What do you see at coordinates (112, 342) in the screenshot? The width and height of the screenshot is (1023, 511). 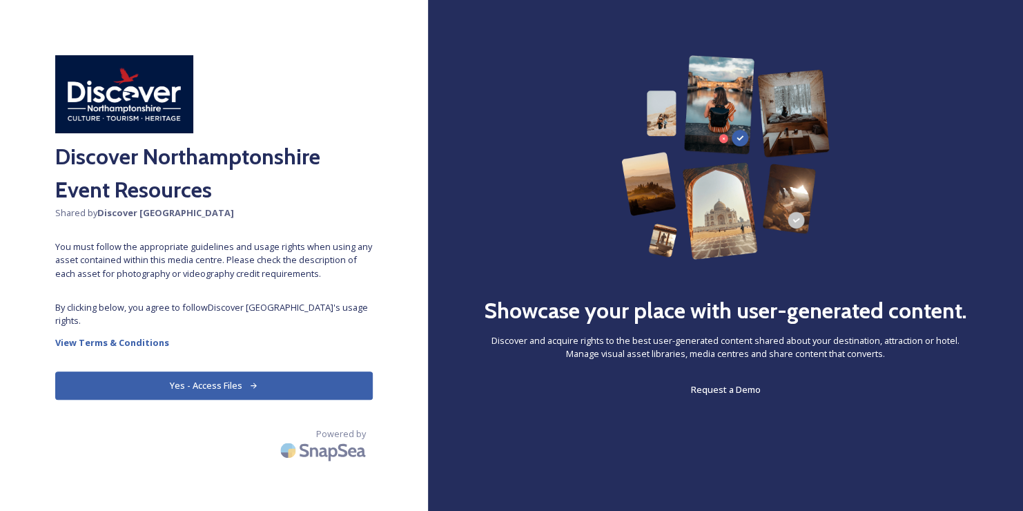 I see `strong: View Terms & Conditions` at bounding box center [112, 342].